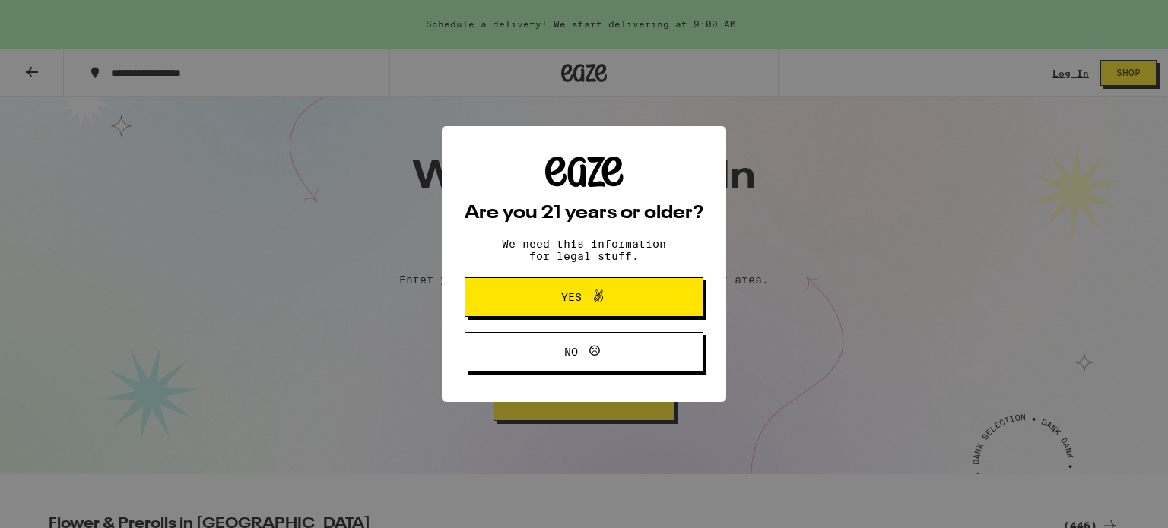 The height and width of the screenshot is (528, 1168). What do you see at coordinates (584, 214) in the screenshot?
I see `h2: Are you 21 years or older?` at bounding box center [584, 214].